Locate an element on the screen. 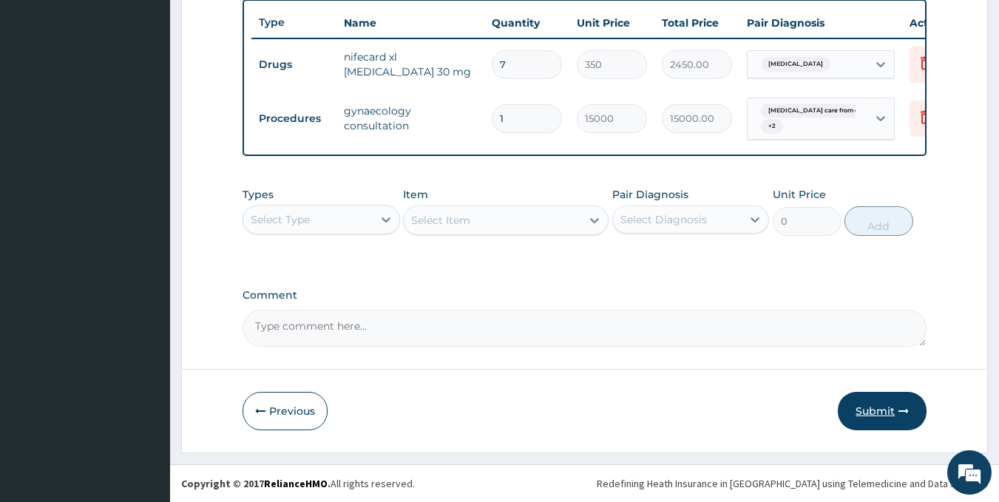 The image size is (999, 502). td: Drugs is located at coordinates (293, 64).